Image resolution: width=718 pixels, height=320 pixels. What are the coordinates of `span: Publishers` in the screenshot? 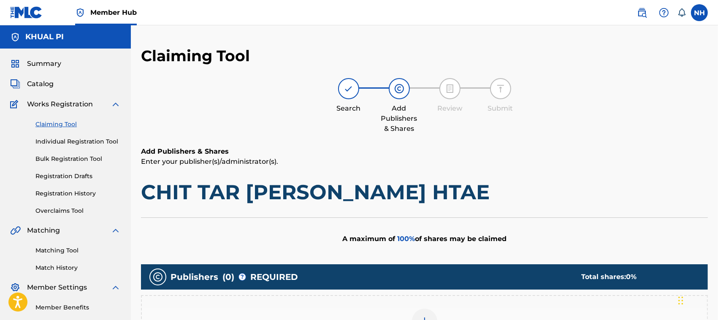 It's located at (194, 277).